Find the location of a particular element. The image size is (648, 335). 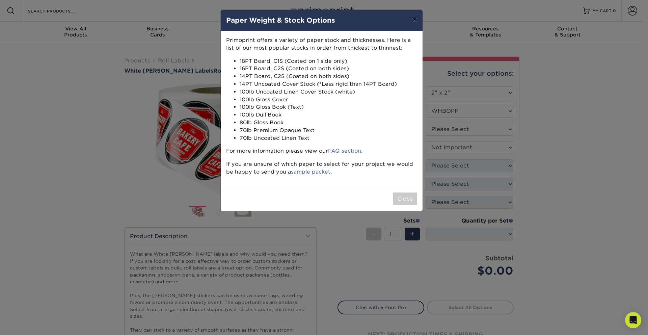

button: Close is located at coordinates (405, 199).